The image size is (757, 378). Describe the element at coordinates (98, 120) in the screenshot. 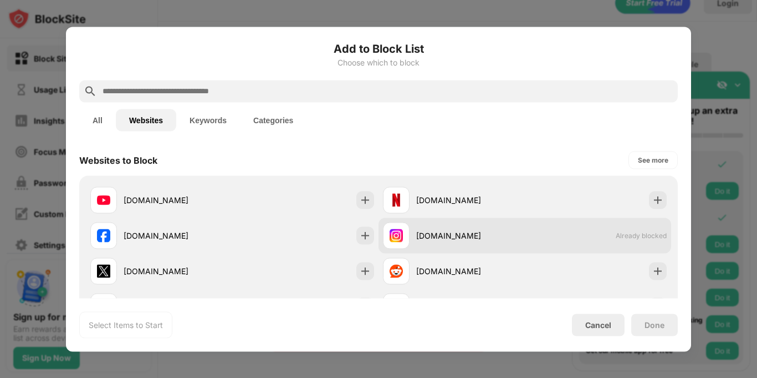

I see `button: All` at that location.